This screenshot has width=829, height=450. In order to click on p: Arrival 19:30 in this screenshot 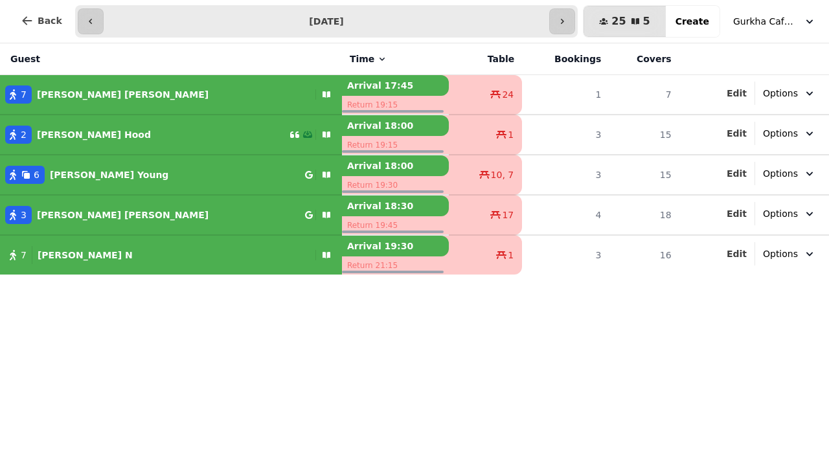, I will do `click(395, 246)`.